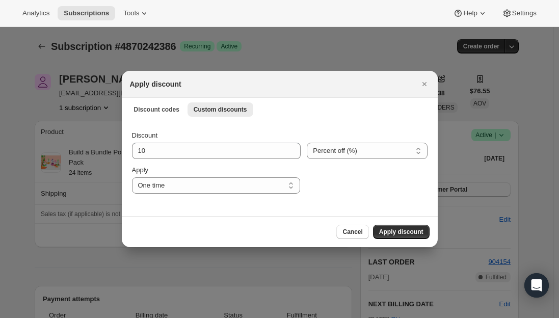  Describe the element at coordinates (220, 109) in the screenshot. I see `button: Custom discounts` at that location.